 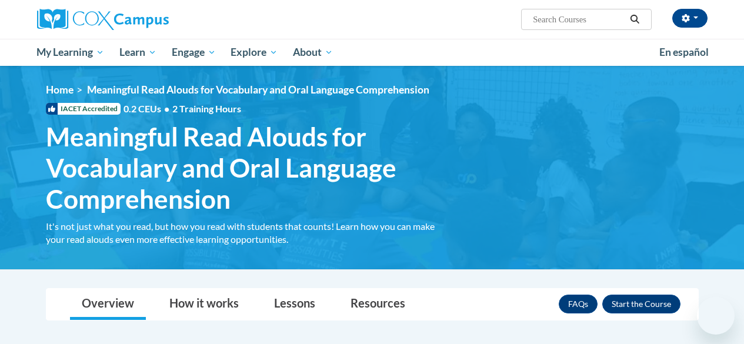 I want to click on span: Explore, so click(x=254, y=52).